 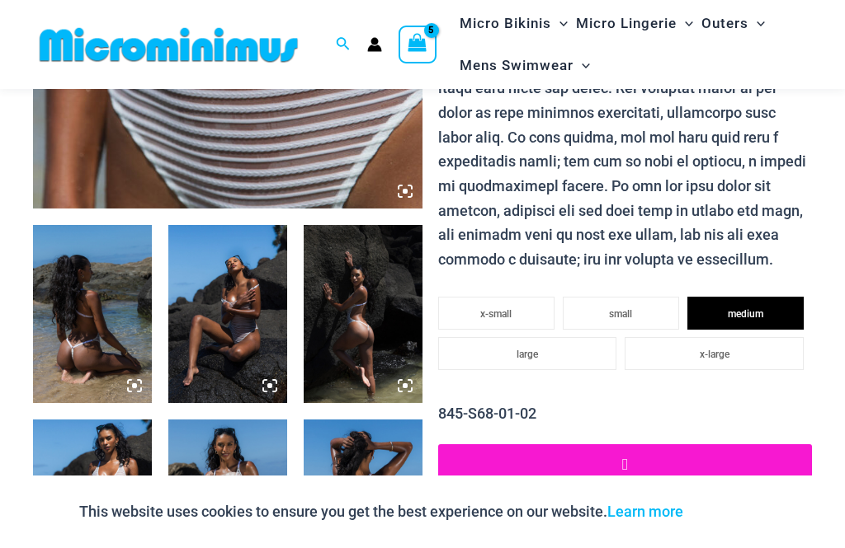 I want to click on li: x-large, so click(x=713, y=354).